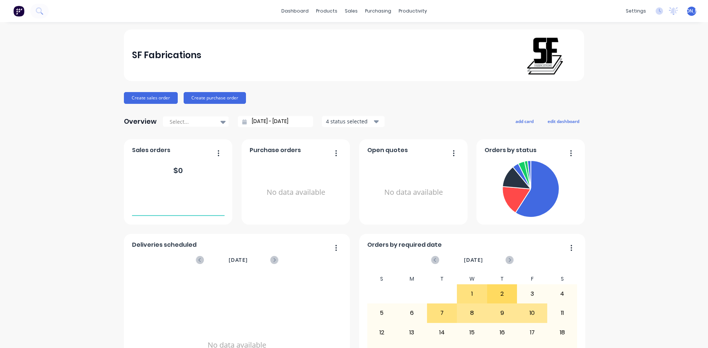 This screenshot has height=348, width=708. What do you see at coordinates (545, 55) in the screenshot?
I see `img: SF Fabrications` at bounding box center [545, 55].